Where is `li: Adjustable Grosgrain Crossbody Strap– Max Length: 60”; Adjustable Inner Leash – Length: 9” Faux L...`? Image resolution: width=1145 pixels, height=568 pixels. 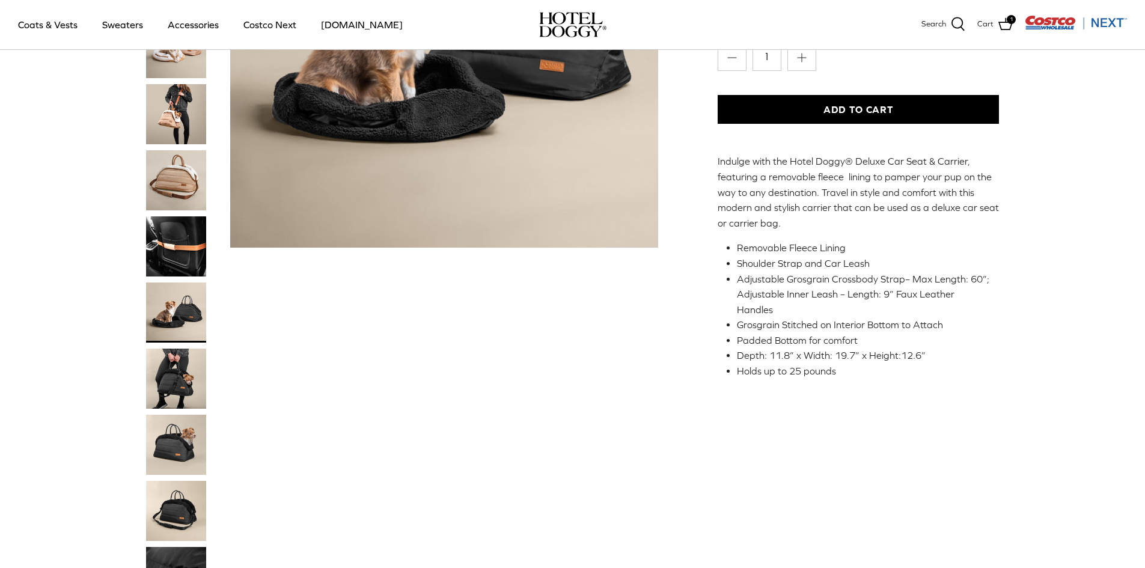
li: Adjustable Grosgrain Crossbody Strap– Max Length: 60”; Adjustable Inner Leash – Length: 9” Faux L... is located at coordinates (863, 294).